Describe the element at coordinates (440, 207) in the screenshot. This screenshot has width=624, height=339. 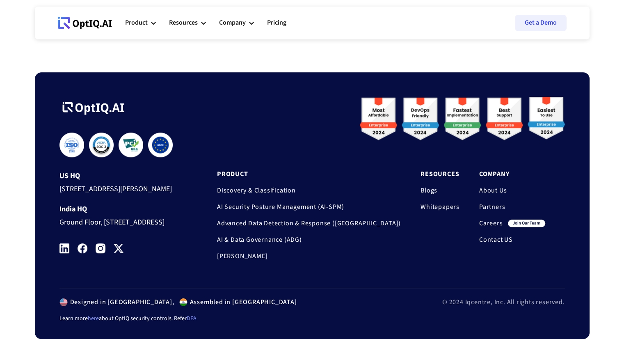
I see `a: Whitepapers` at that location.